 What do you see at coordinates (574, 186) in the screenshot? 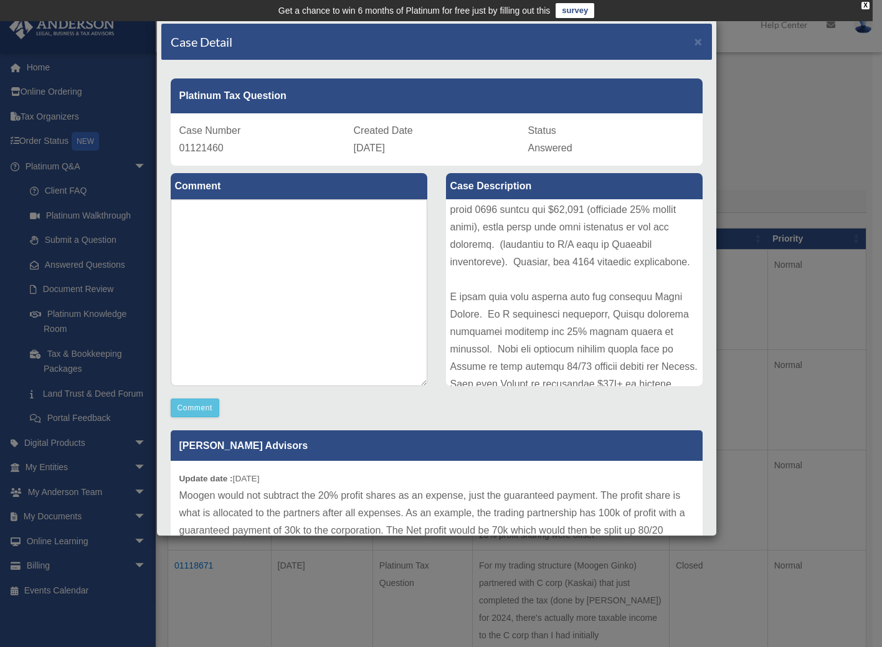
I see `label: Case Description` at bounding box center [574, 186].